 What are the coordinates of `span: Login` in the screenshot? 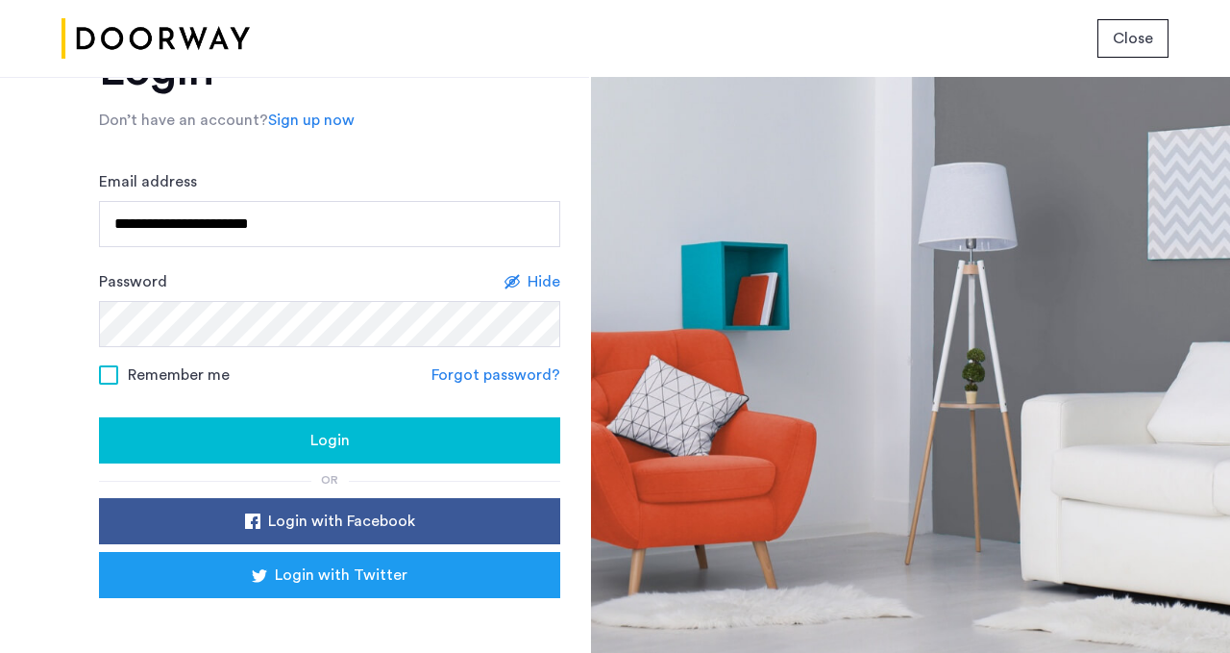 It's located at (330, 440).